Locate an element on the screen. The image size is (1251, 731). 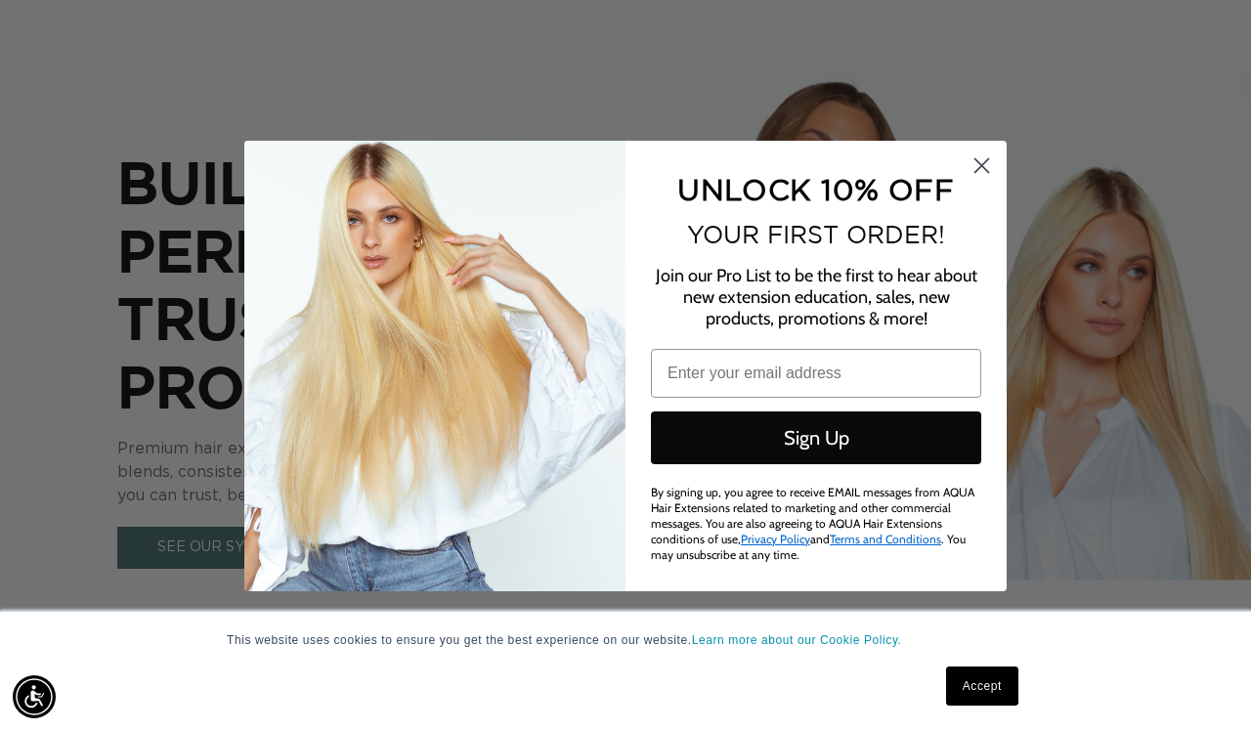
a: Terms and Conditions is located at coordinates (885, 538).